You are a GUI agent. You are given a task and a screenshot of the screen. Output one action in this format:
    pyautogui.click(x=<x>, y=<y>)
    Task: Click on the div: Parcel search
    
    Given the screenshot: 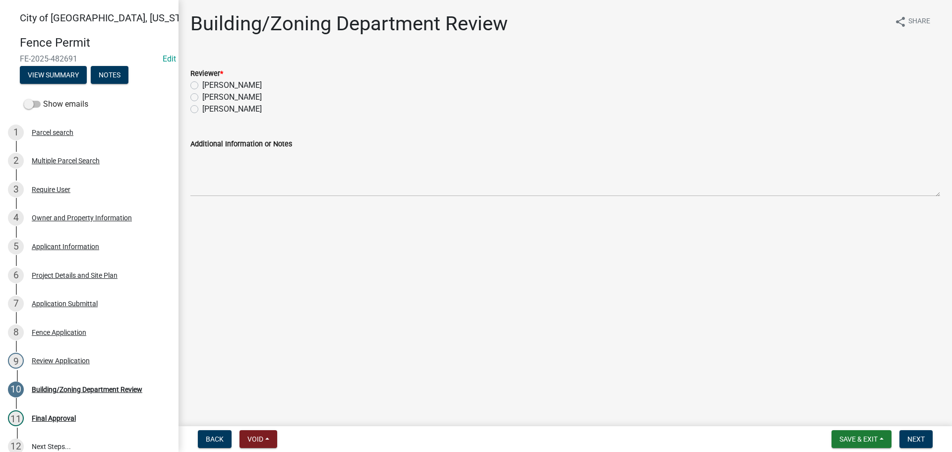 What is the action you would take?
    pyautogui.click(x=53, y=132)
    